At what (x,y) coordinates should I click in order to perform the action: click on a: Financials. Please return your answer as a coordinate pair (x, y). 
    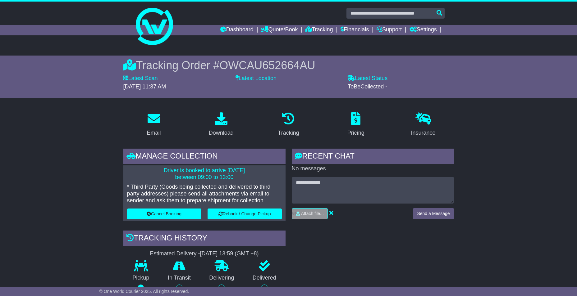
    Looking at the image, I should click on (354, 30).